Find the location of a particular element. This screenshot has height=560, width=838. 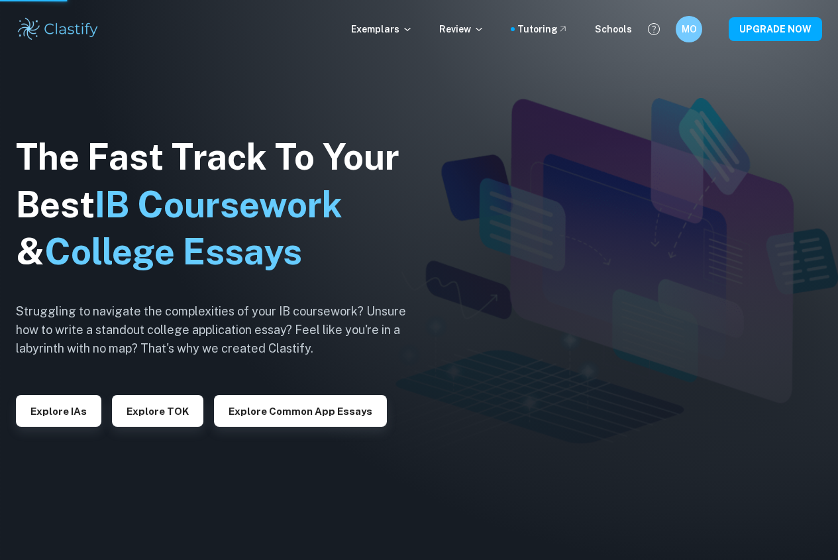

p: Exemplars is located at coordinates (382, 29).